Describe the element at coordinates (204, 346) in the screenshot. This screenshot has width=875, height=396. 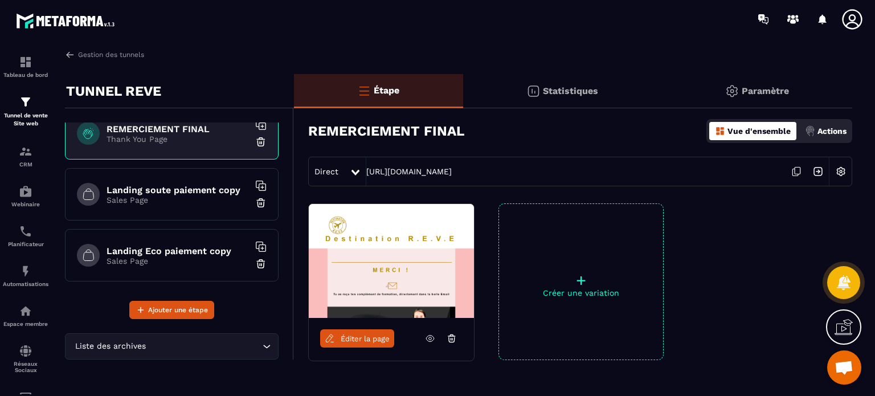
I see `input: Search for option` at that location.